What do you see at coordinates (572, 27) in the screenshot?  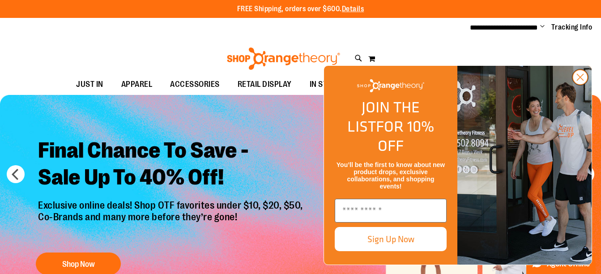 I see `a: Tracking Info` at bounding box center [572, 27].